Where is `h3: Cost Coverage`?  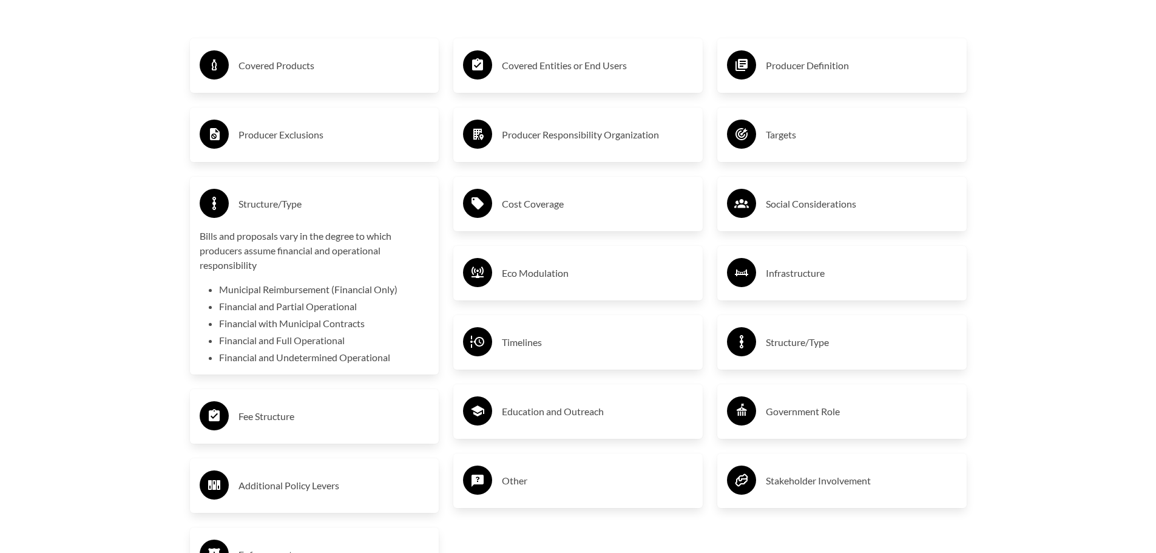
h3: Cost Coverage is located at coordinates (597, 204).